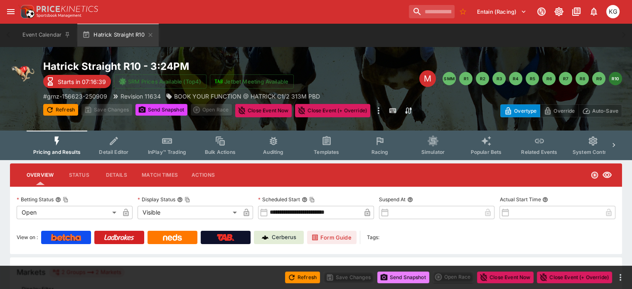  Describe the element at coordinates (564, 111) in the screenshot. I see `p: Override` at that location.